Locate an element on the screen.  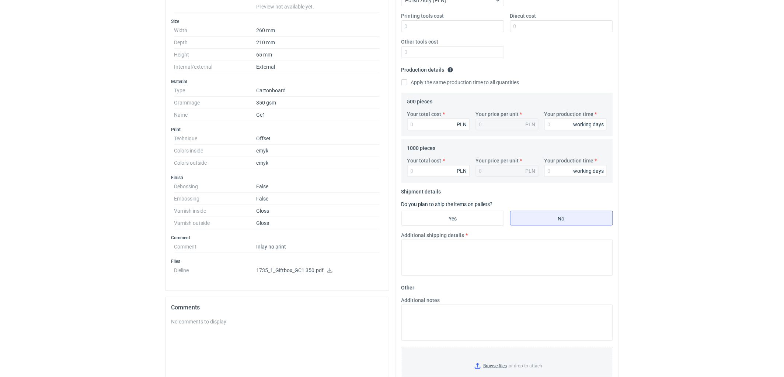
dt: Height is located at coordinates (215, 55).